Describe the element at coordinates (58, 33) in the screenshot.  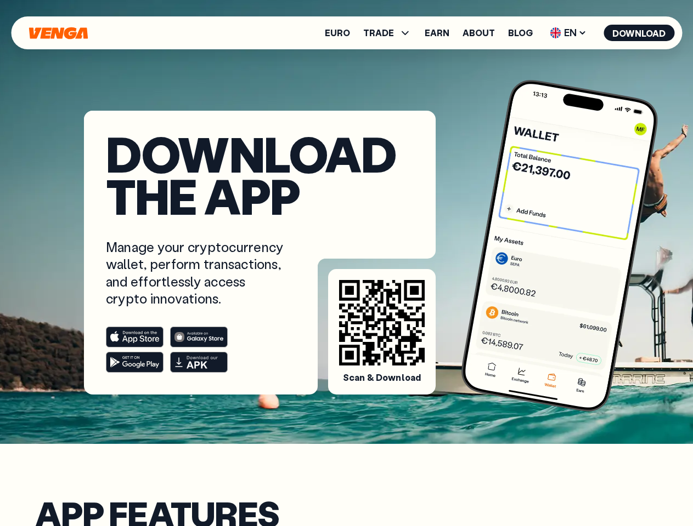
I see `svg: Home` at that location.